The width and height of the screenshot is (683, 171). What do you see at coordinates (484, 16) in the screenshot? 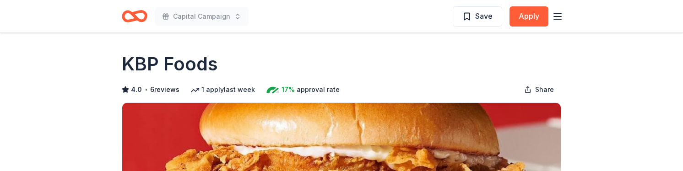
I see `span: Save` at bounding box center [484, 16].